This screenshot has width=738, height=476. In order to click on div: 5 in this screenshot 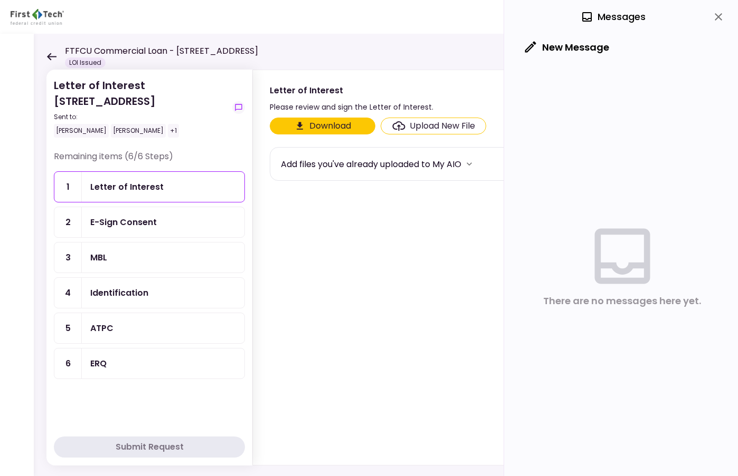, I will do `click(68, 328)`.